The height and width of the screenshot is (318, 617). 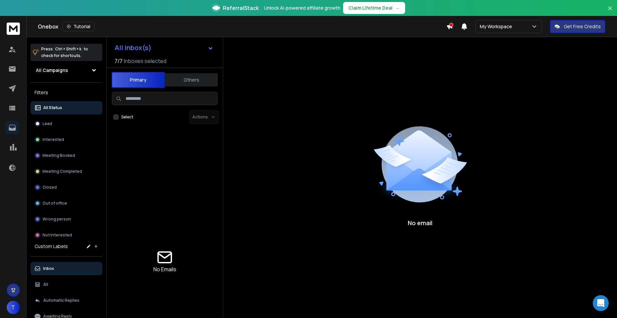 What do you see at coordinates (49, 188) in the screenshot?
I see `p: Closed` at bounding box center [49, 188].